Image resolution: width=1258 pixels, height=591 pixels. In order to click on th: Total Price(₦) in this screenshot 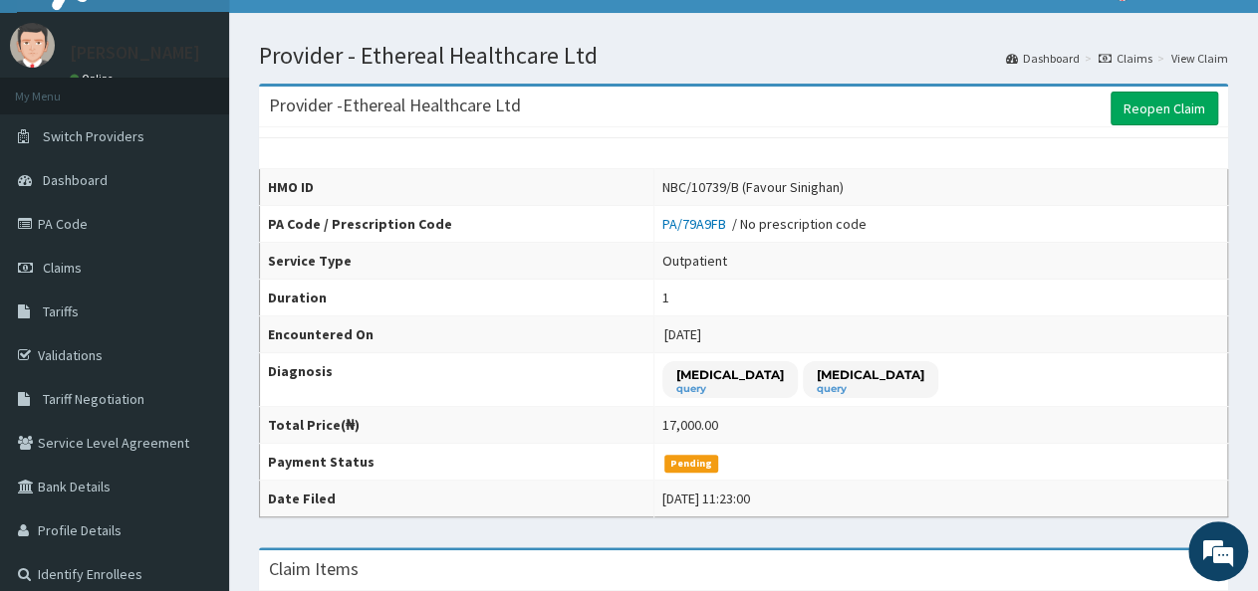, I will do `click(457, 425)`.